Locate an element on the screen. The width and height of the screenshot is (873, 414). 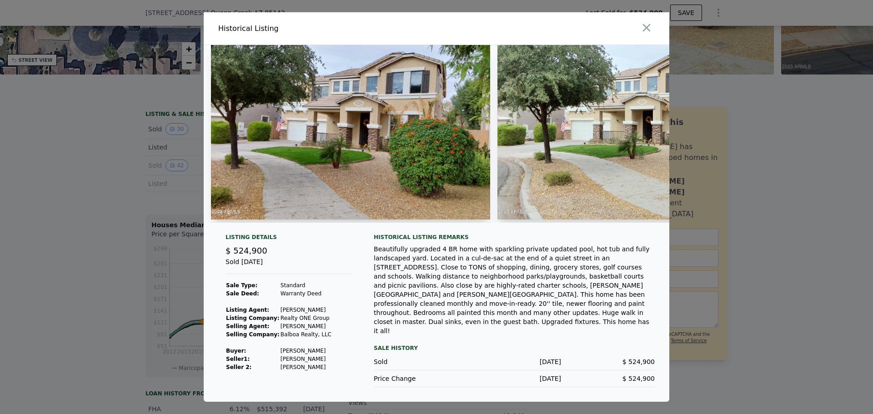
td: Balboa Realty, LLC is located at coordinates (306, 335).